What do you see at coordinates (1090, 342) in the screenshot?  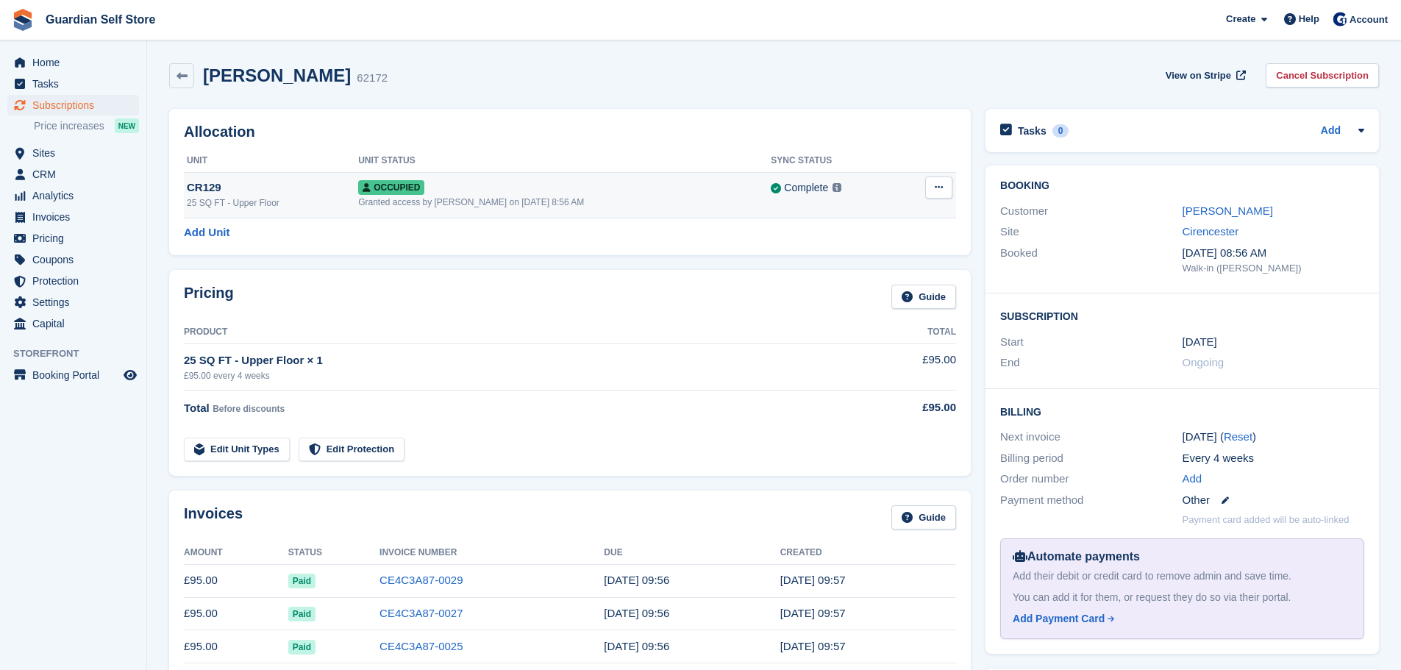 I see `div: Start` at bounding box center [1090, 342].